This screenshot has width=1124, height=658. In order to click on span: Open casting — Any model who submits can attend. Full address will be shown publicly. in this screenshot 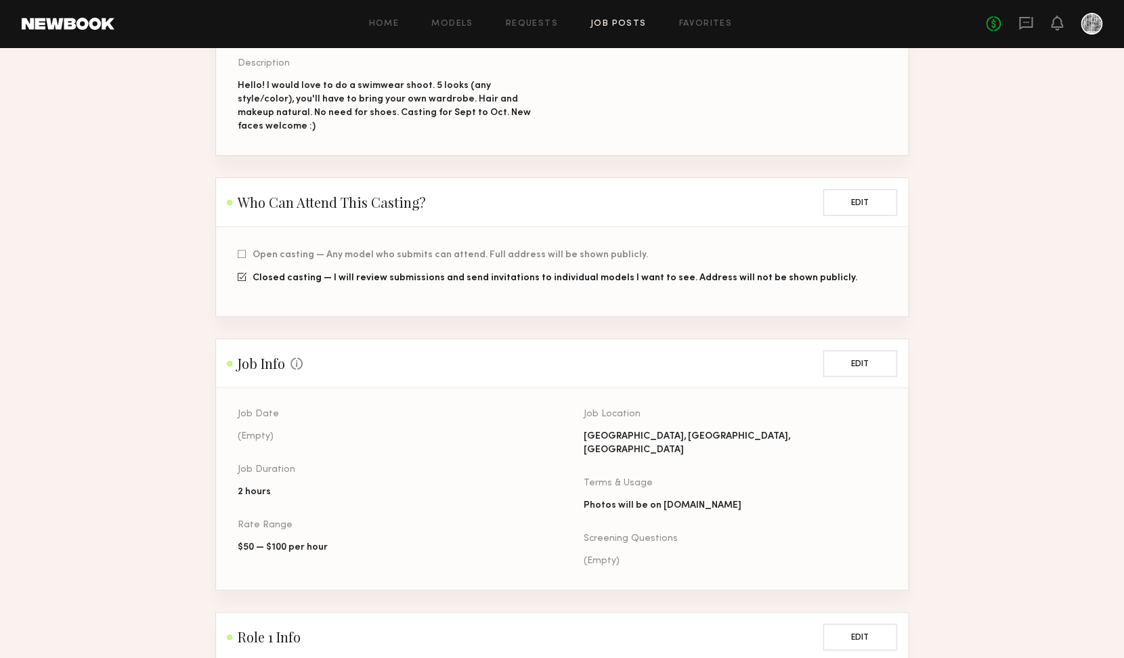, I will do `click(450, 255)`.